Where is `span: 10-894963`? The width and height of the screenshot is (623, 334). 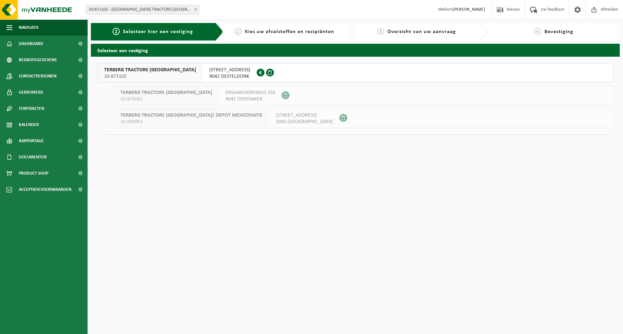
span: 10-894963 is located at coordinates (191, 122).